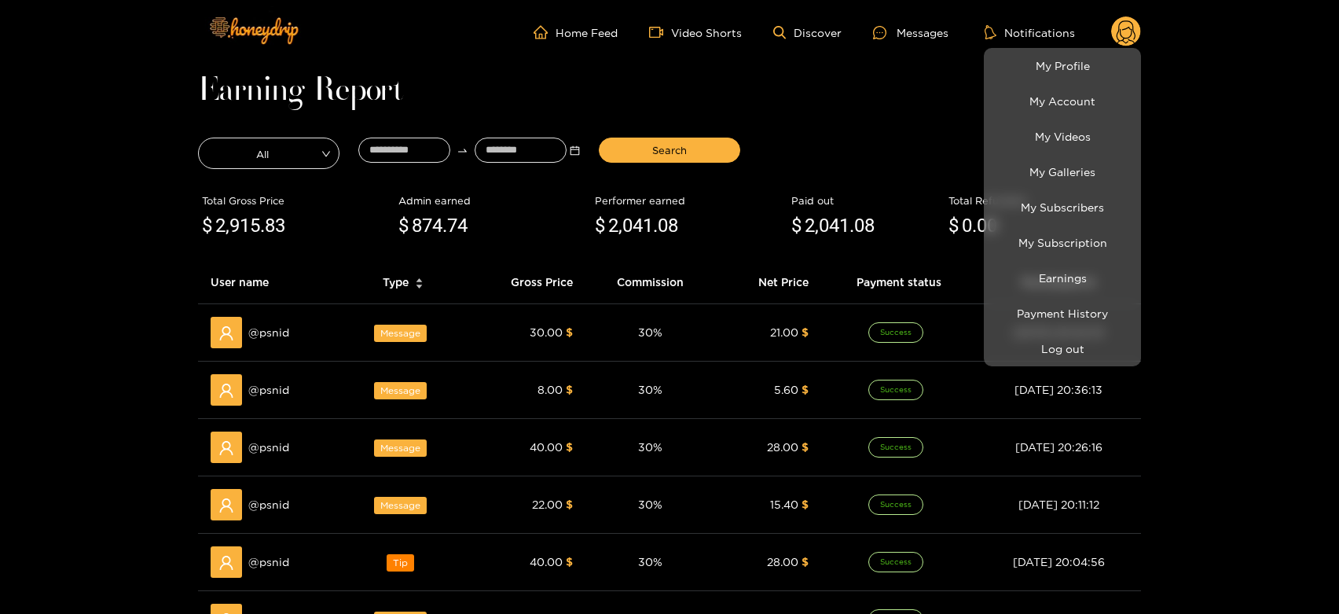  Describe the element at coordinates (1063, 277) in the screenshot. I see `a: Earnings` at that location.